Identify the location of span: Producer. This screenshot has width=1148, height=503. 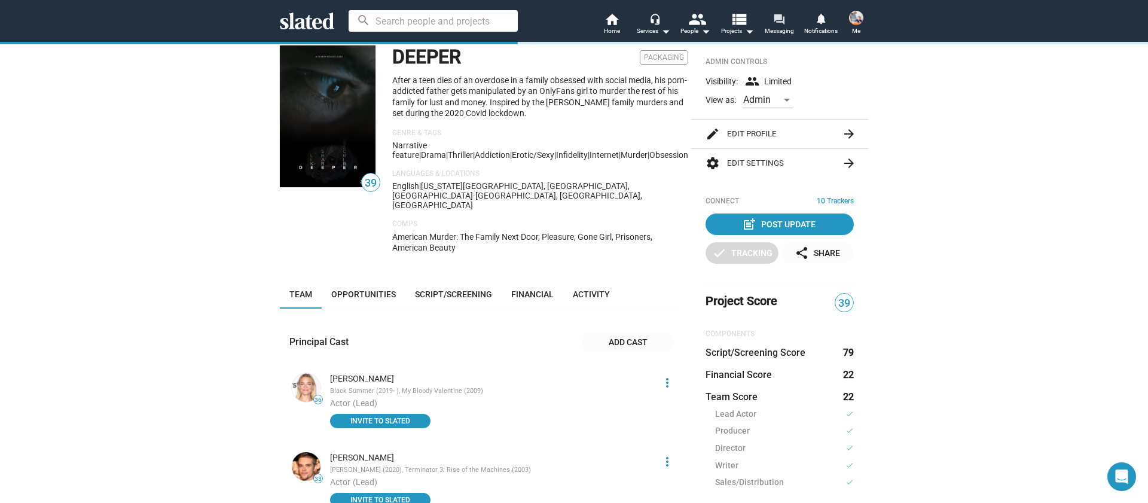
(732, 431).